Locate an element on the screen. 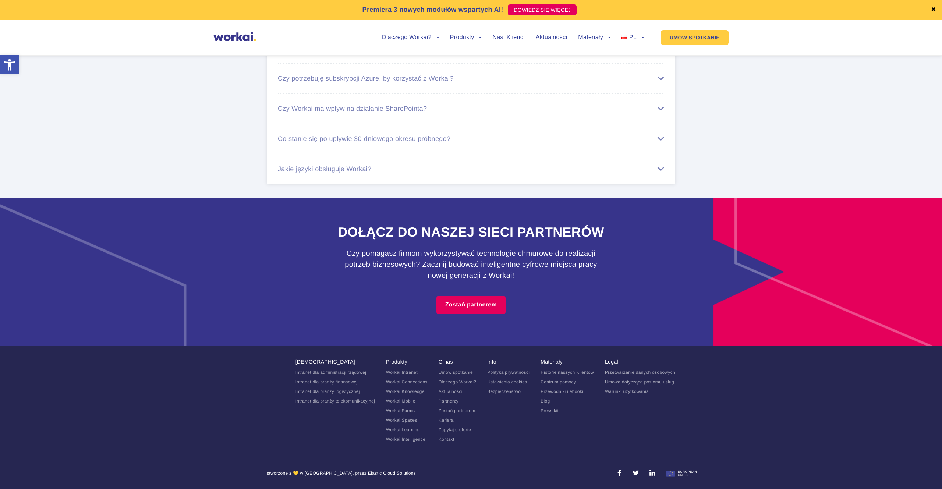 Image resolution: width=942 pixels, height=489 pixels. a: Umów spotkanie is located at coordinates (456, 372).